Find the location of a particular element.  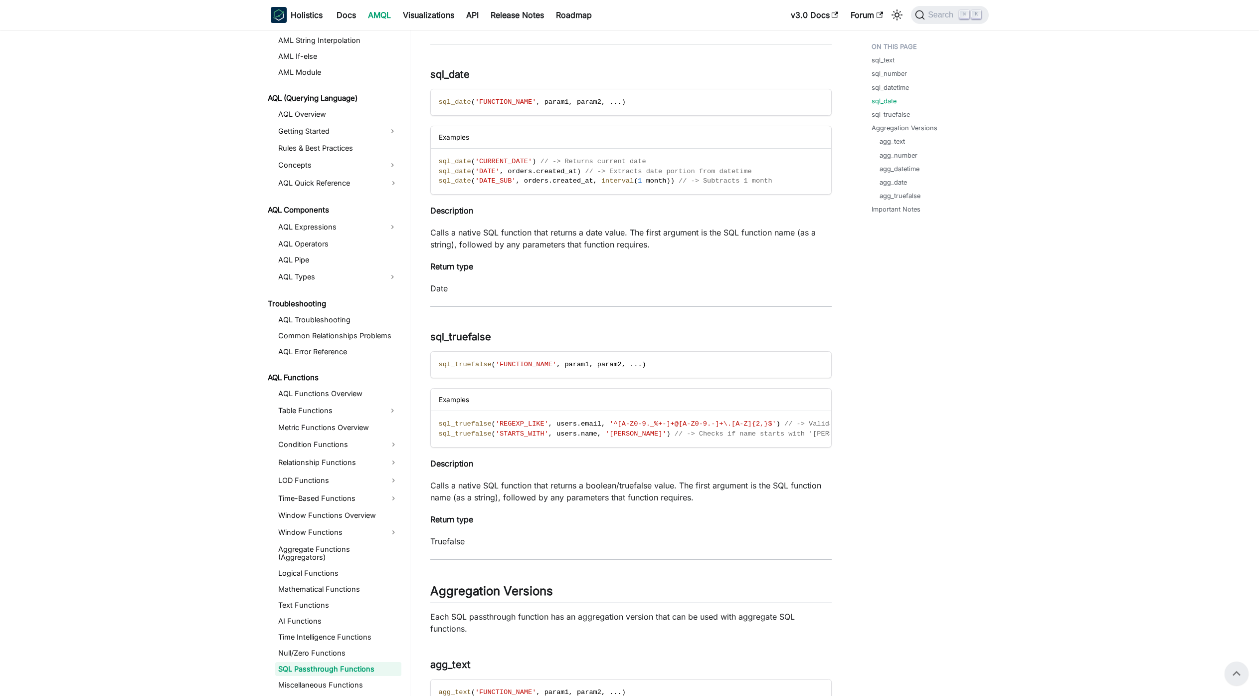

strong: Description is located at coordinates (452, 210).